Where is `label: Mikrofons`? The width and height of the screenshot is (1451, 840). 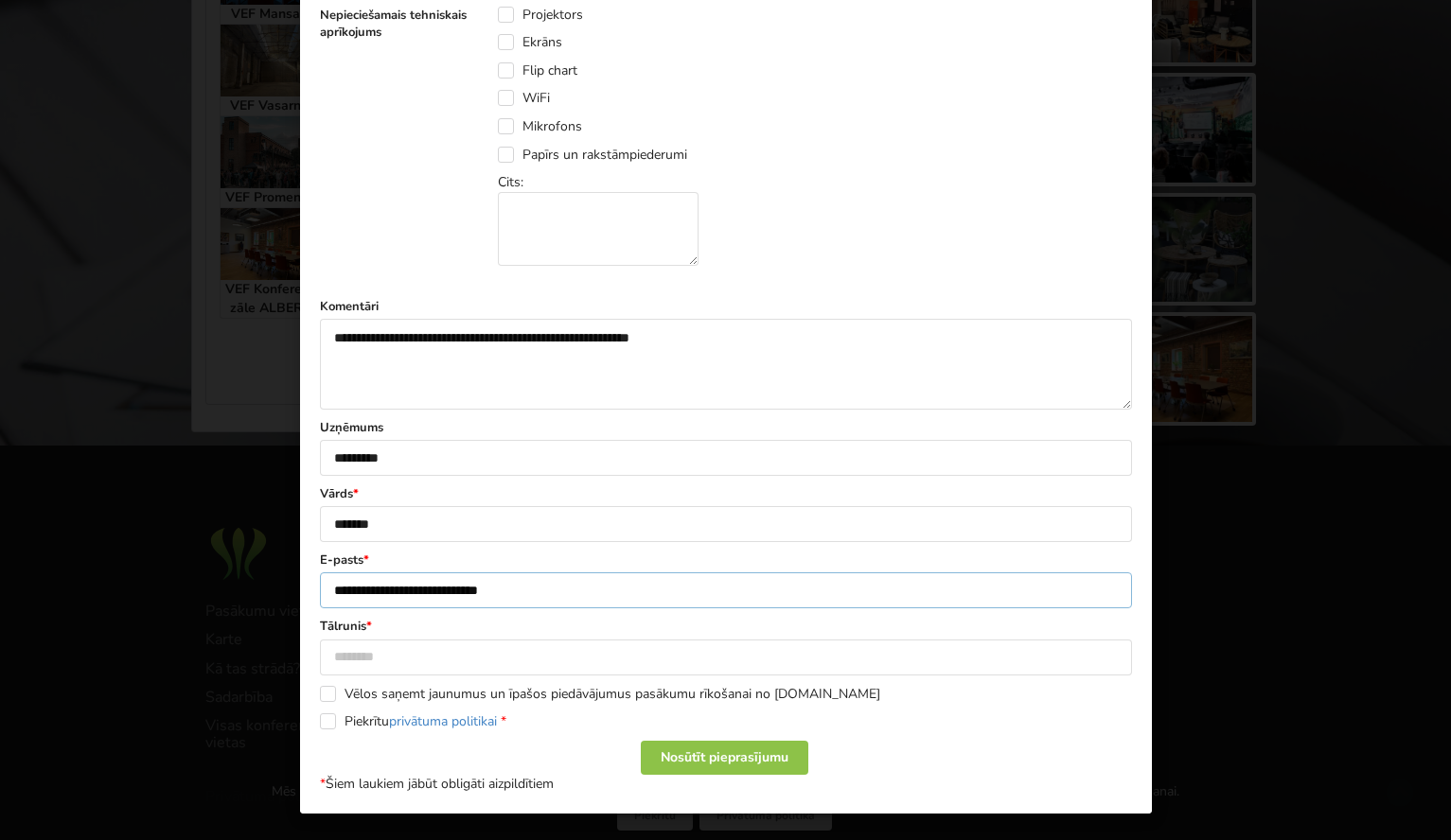 label: Mikrofons is located at coordinates (540, 126).